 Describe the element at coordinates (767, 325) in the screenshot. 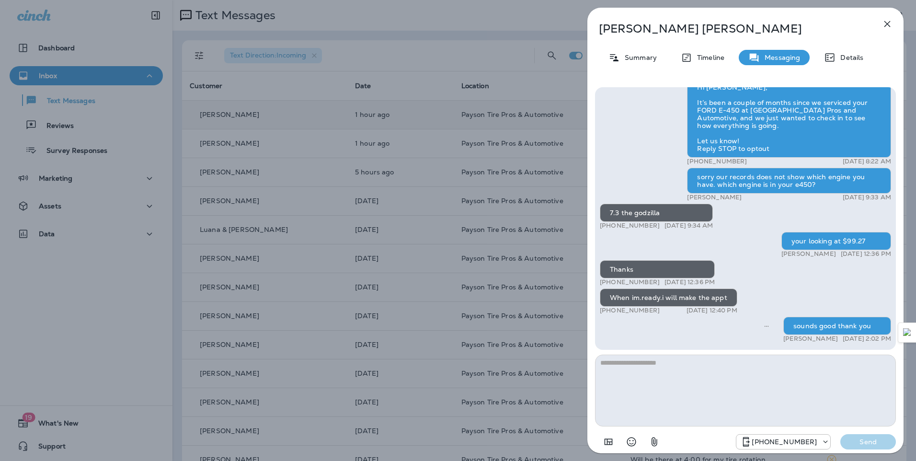

I see `span: Sent` at that location.